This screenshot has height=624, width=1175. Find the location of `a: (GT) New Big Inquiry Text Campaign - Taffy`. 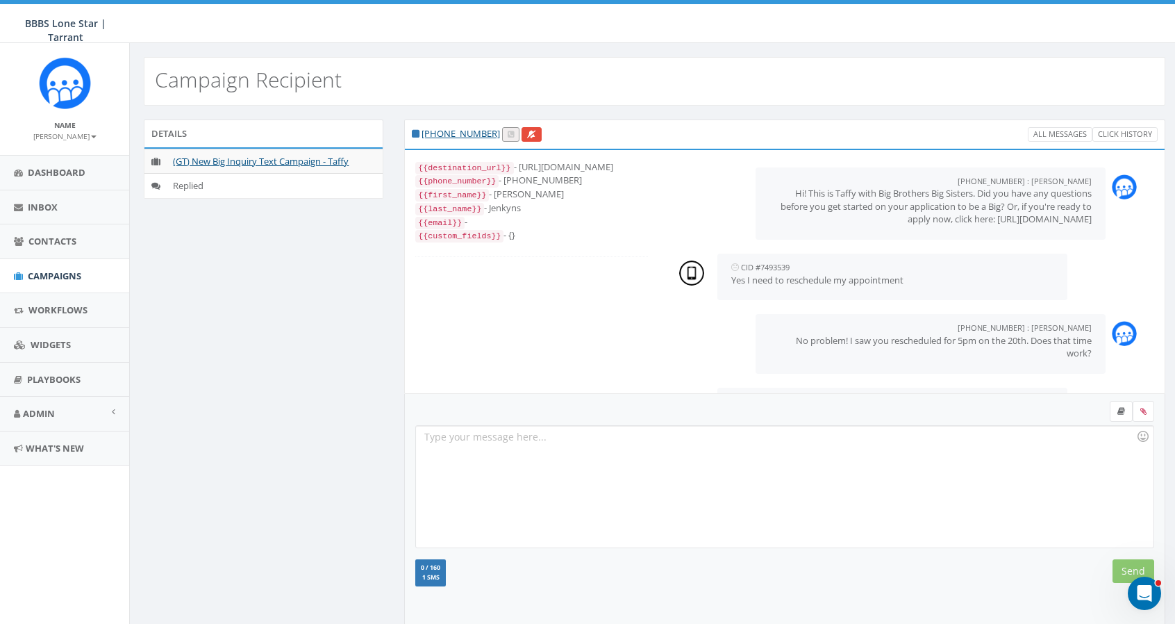

a: (GT) New Big Inquiry Text Campaign - Taffy is located at coordinates (261, 161).